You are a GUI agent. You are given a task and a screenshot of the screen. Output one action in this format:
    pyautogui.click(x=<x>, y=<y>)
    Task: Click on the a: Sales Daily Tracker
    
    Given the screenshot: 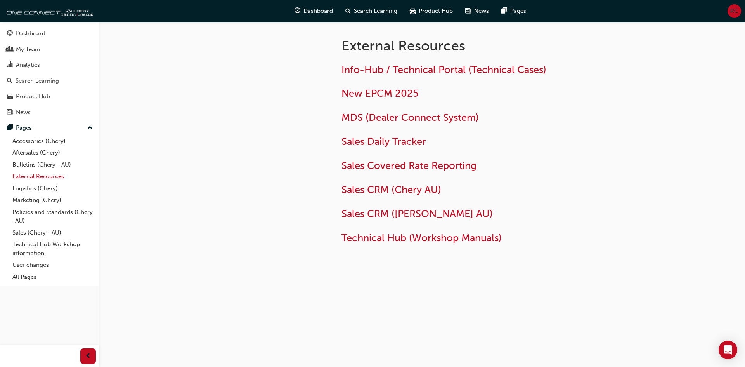 What is the action you would take?
    pyautogui.click(x=384, y=141)
    